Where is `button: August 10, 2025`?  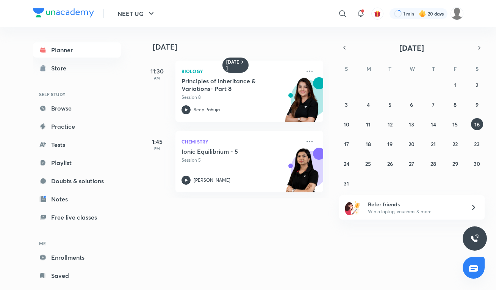 button: August 10, 2025 is located at coordinates (346, 124).